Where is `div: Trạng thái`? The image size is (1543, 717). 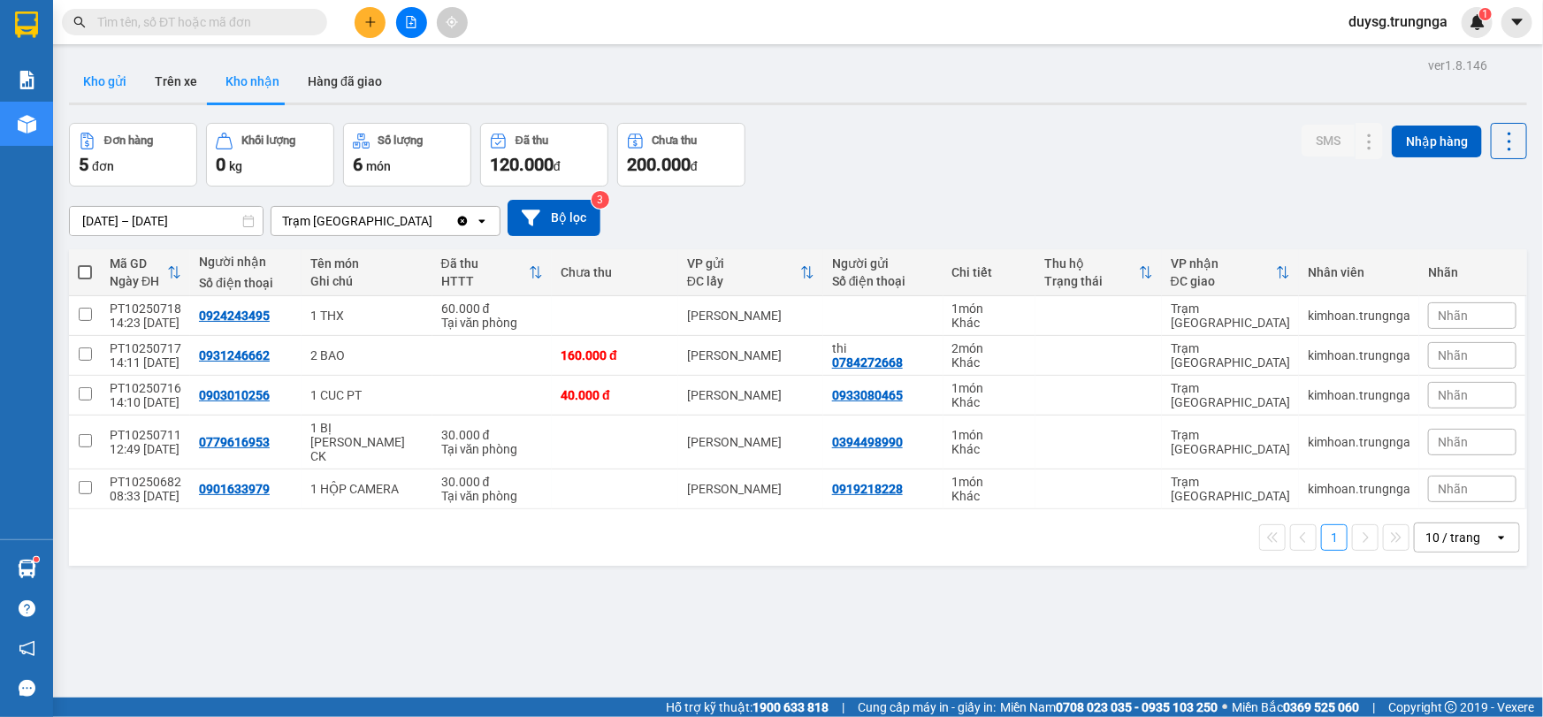 div: Trạng thái is located at coordinates (1091, 281).